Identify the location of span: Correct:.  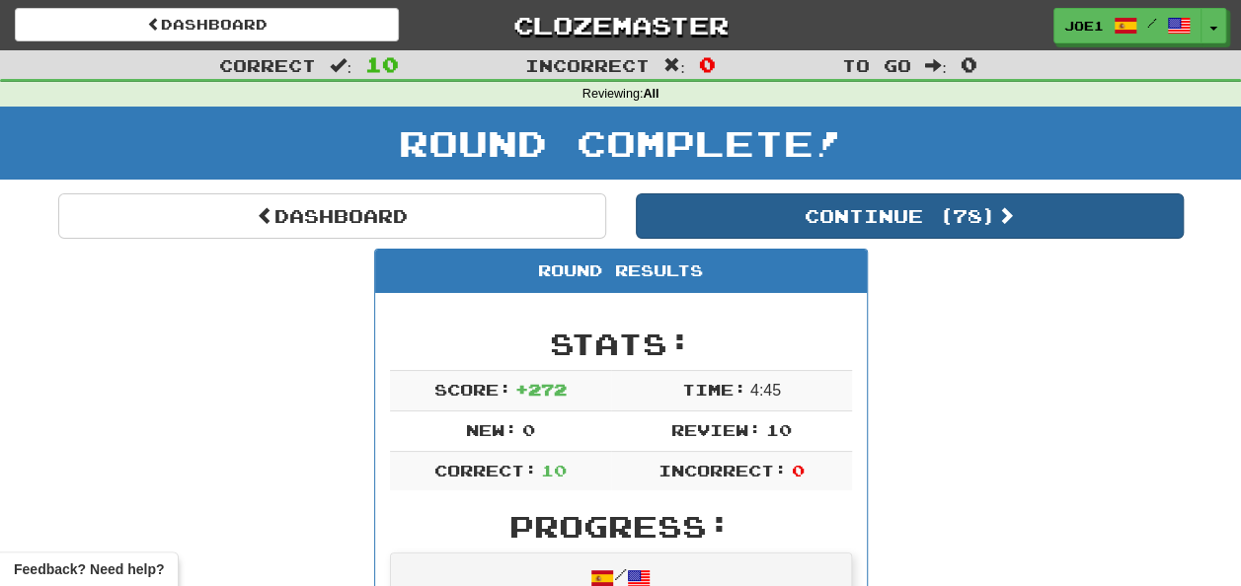
(485, 470).